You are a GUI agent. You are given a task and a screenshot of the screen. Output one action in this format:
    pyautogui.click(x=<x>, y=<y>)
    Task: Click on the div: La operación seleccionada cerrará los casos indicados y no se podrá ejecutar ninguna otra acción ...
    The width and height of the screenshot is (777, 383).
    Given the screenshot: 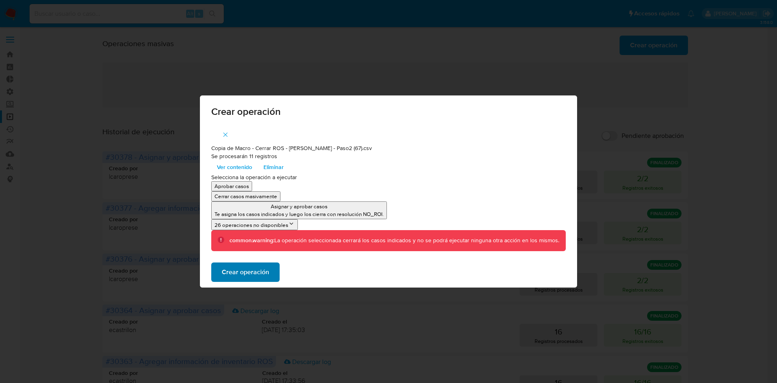 What is the action you would take?
    pyautogui.click(x=394, y=241)
    